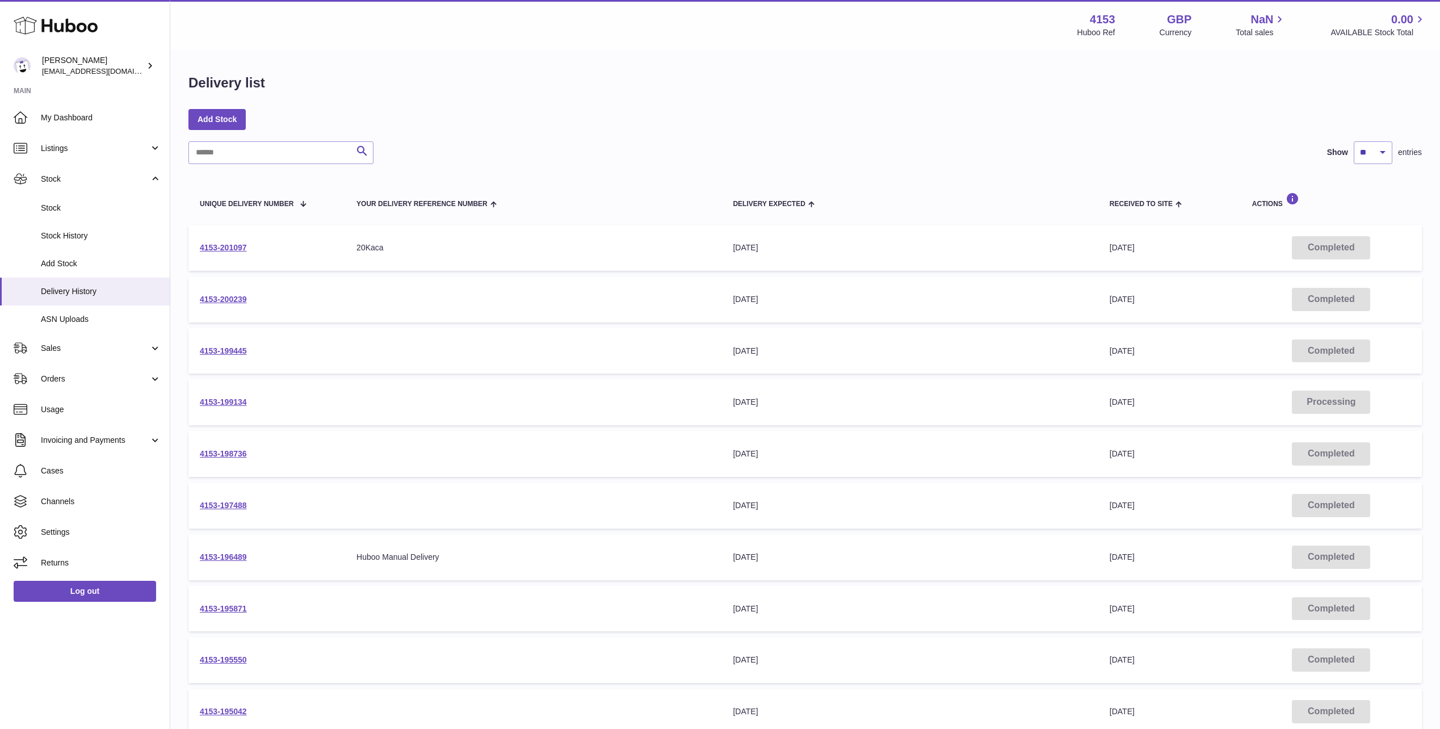  What do you see at coordinates (1410, 152) in the screenshot?
I see `span: entries` at bounding box center [1410, 152].